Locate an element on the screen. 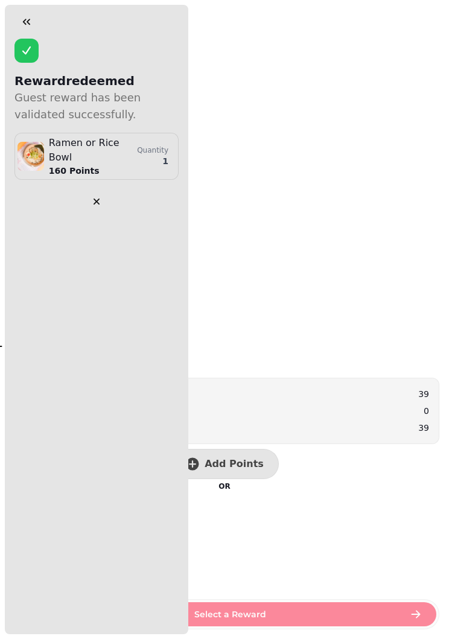 Image resolution: width=449 pixels, height=639 pixels. p: Guest reward has been validated successfully. is located at coordinates (97, 106).